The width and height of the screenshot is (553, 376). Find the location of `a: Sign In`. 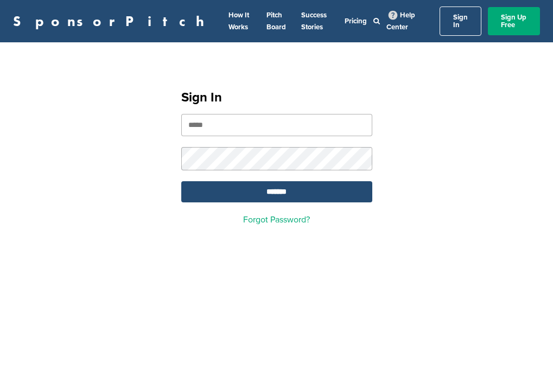

a: Sign In is located at coordinates (460, 21).